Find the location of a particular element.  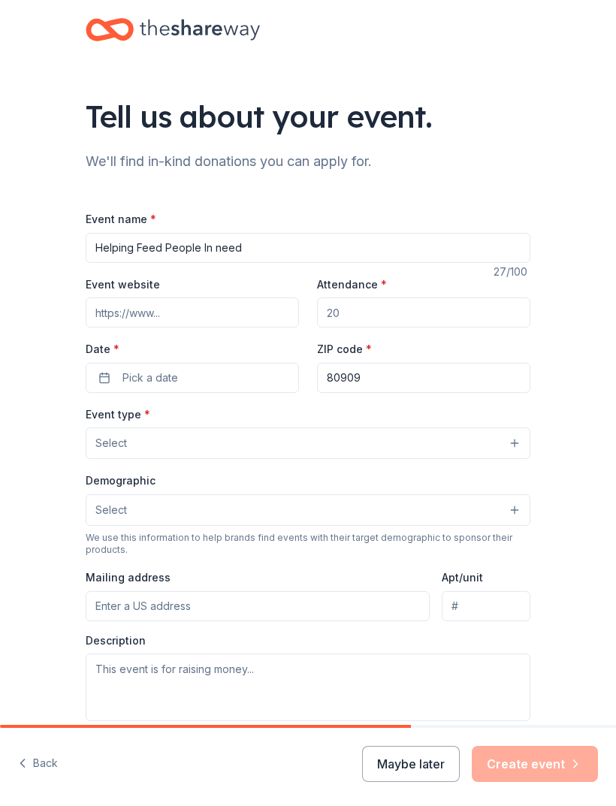

input: Spring Fundraiser is located at coordinates (308, 248).